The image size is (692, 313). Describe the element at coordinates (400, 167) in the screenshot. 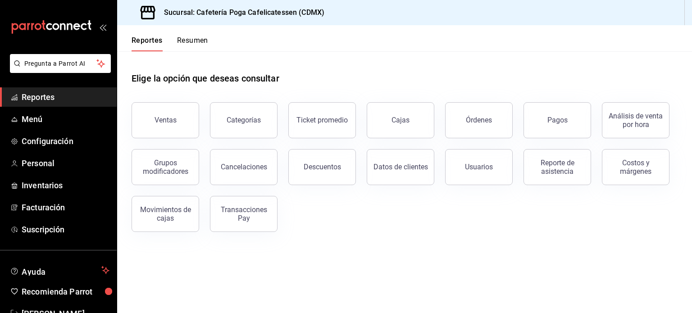

I see `button: Datos de clientes` at that location.